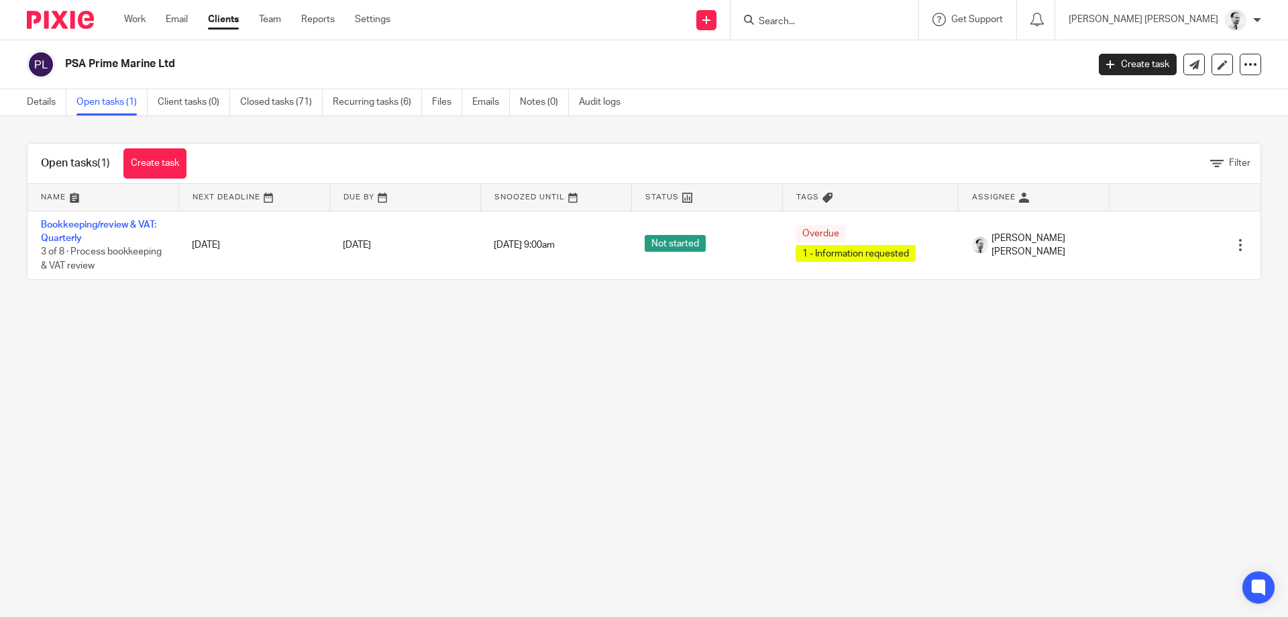  What do you see at coordinates (855, 253) in the screenshot?
I see `span: 1 - Information requested` at bounding box center [855, 253].